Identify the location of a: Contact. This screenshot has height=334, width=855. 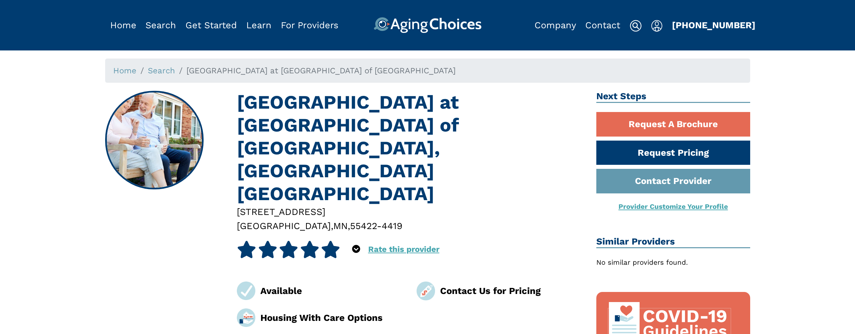
(603, 25).